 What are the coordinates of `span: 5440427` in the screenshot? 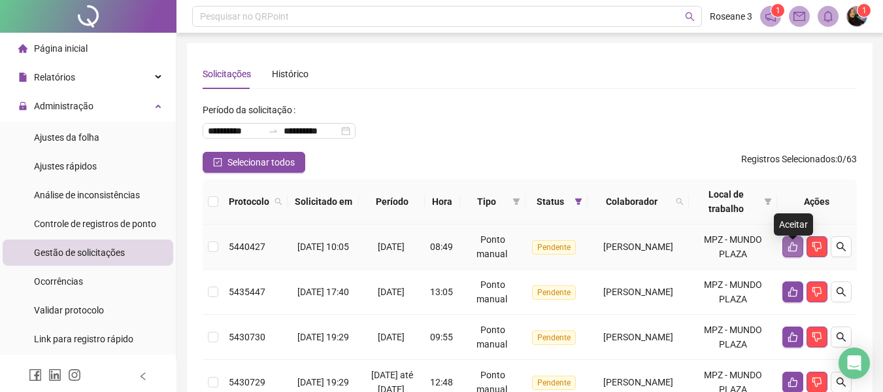 It's located at (247, 247).